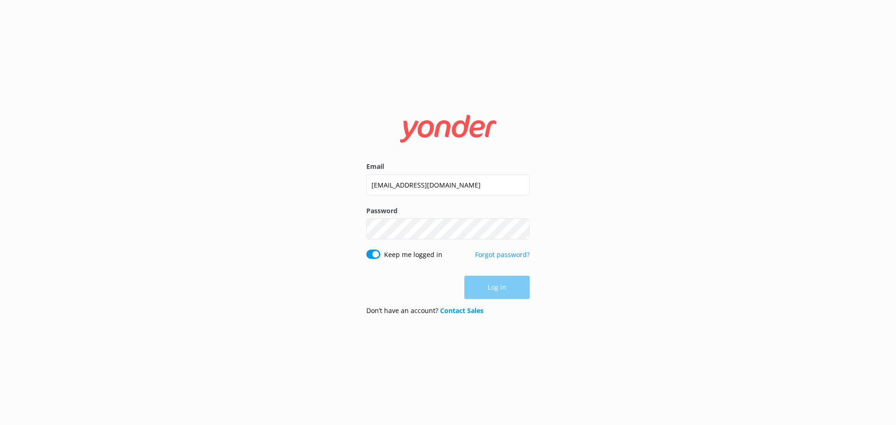  Describe the element at coordinates (502, 254) in the screenshot. I see `a: Forgot password?` at that location.